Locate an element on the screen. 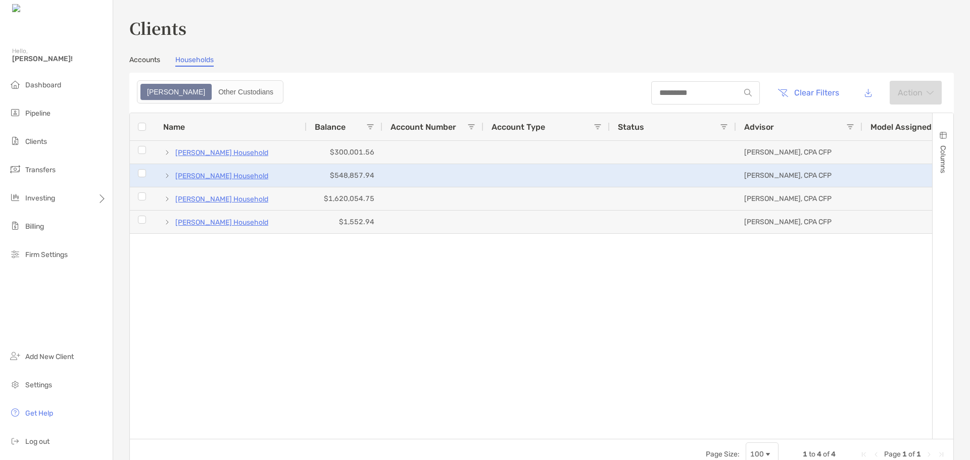 The width and height of the screenshot is (970, 460). a: Accounts is located at coordinates (144, 61).